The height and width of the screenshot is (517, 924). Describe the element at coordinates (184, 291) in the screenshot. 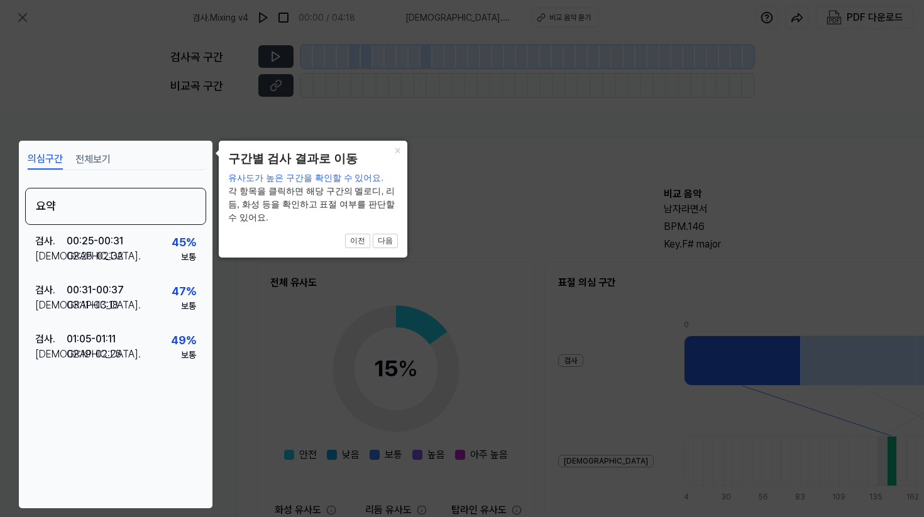

I see `div: 47 %` at that location.